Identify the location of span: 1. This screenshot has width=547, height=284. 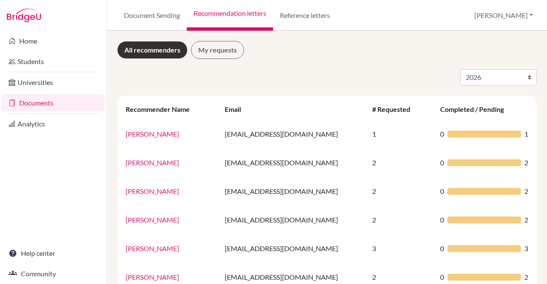
(526, 134).